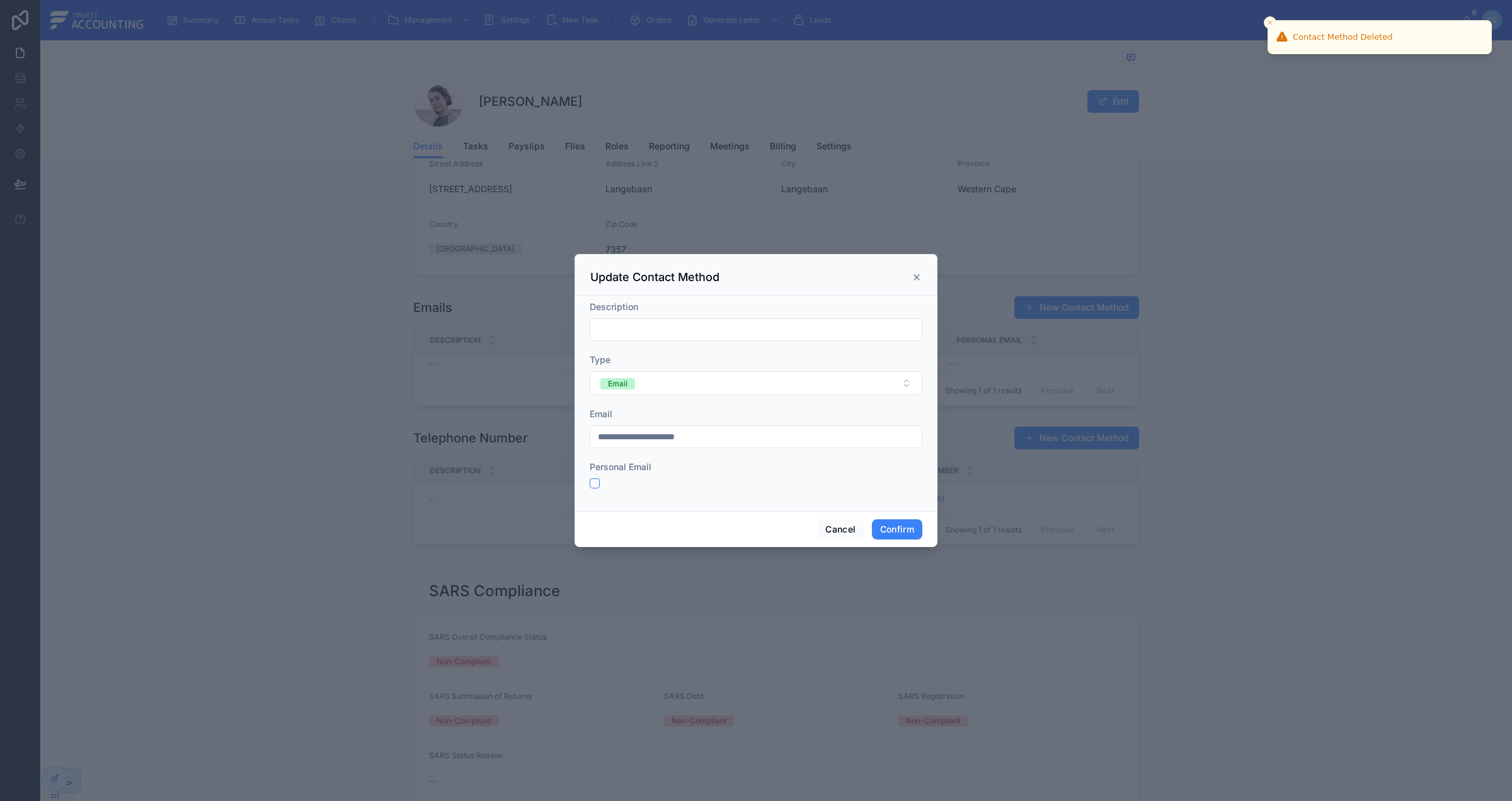  Describe the element at coordinates (756, 383) in the screenshot. I see `button: Select Button` at that location.